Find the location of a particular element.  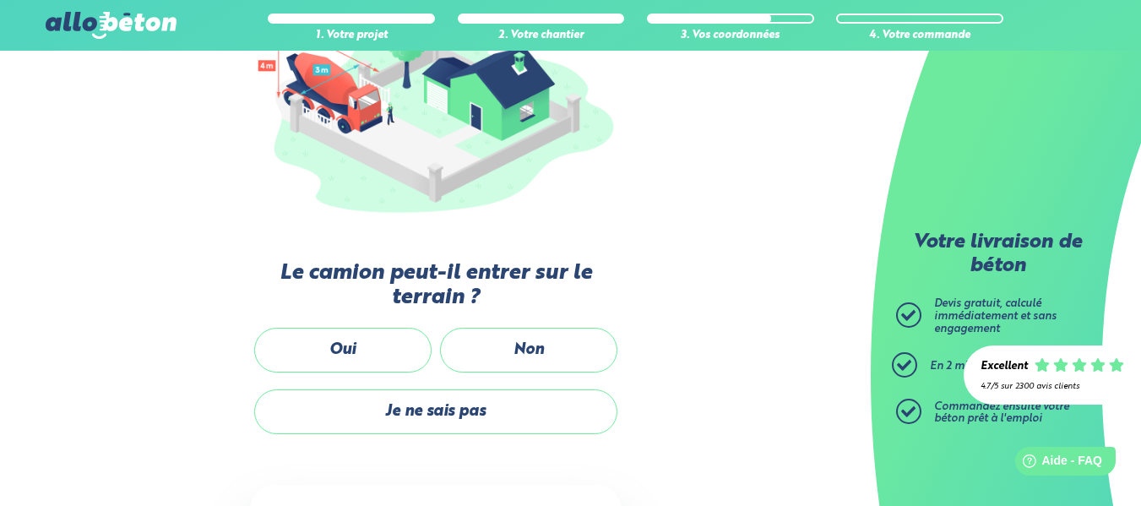

div: 2. Votre chantier is located at coordinates (541, 35).